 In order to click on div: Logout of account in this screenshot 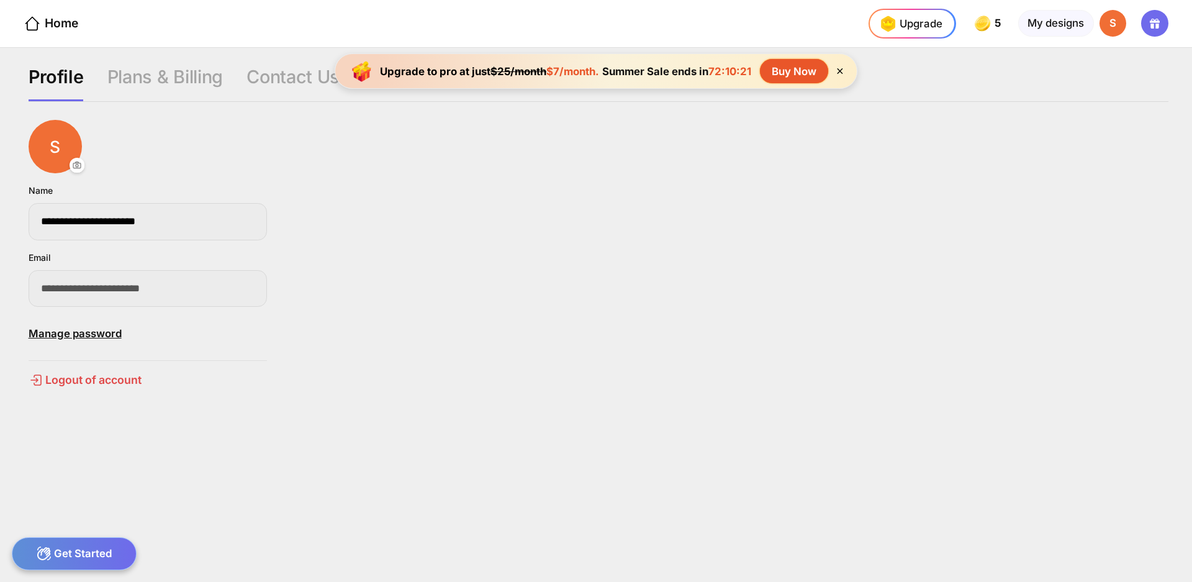, I will do `click(148, 380)`.